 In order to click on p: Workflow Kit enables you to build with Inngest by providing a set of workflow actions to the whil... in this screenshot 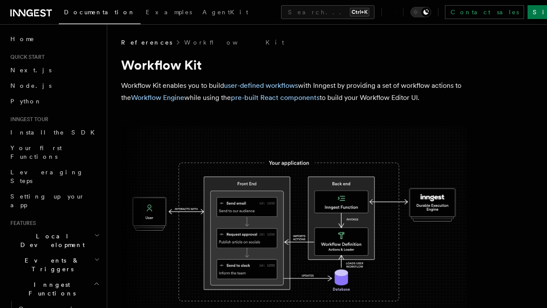, I will do `click(294, 92)`.